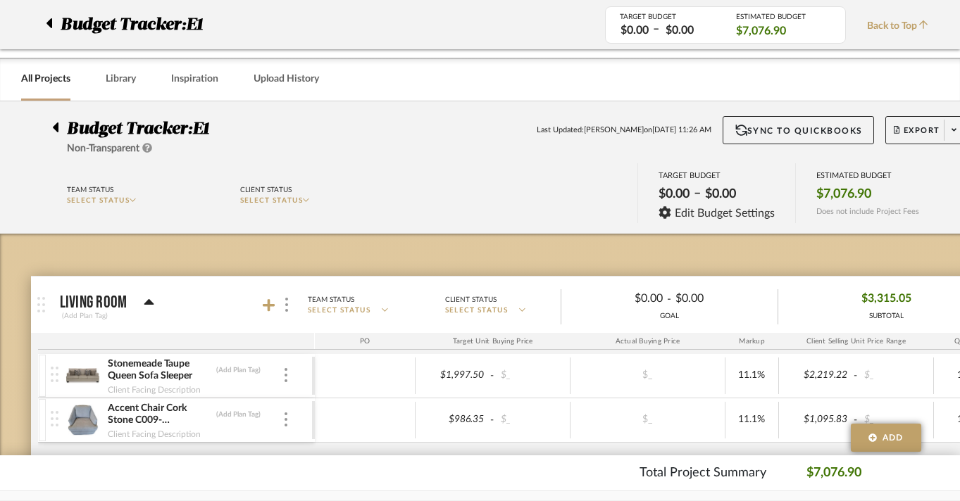  I want to click on a: All Projects, so click(46, 79).